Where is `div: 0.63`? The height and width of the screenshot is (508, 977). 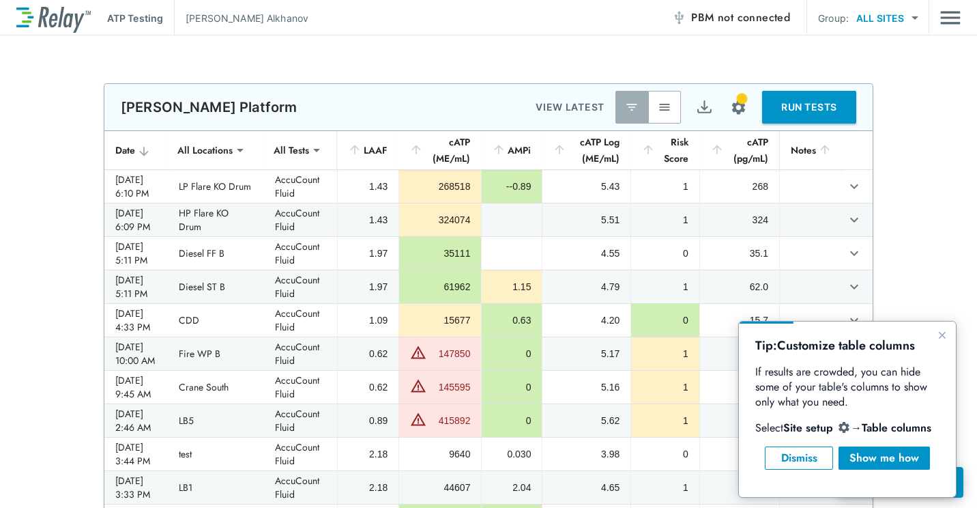 div: 0.63 is located at coordinates (512, 320).